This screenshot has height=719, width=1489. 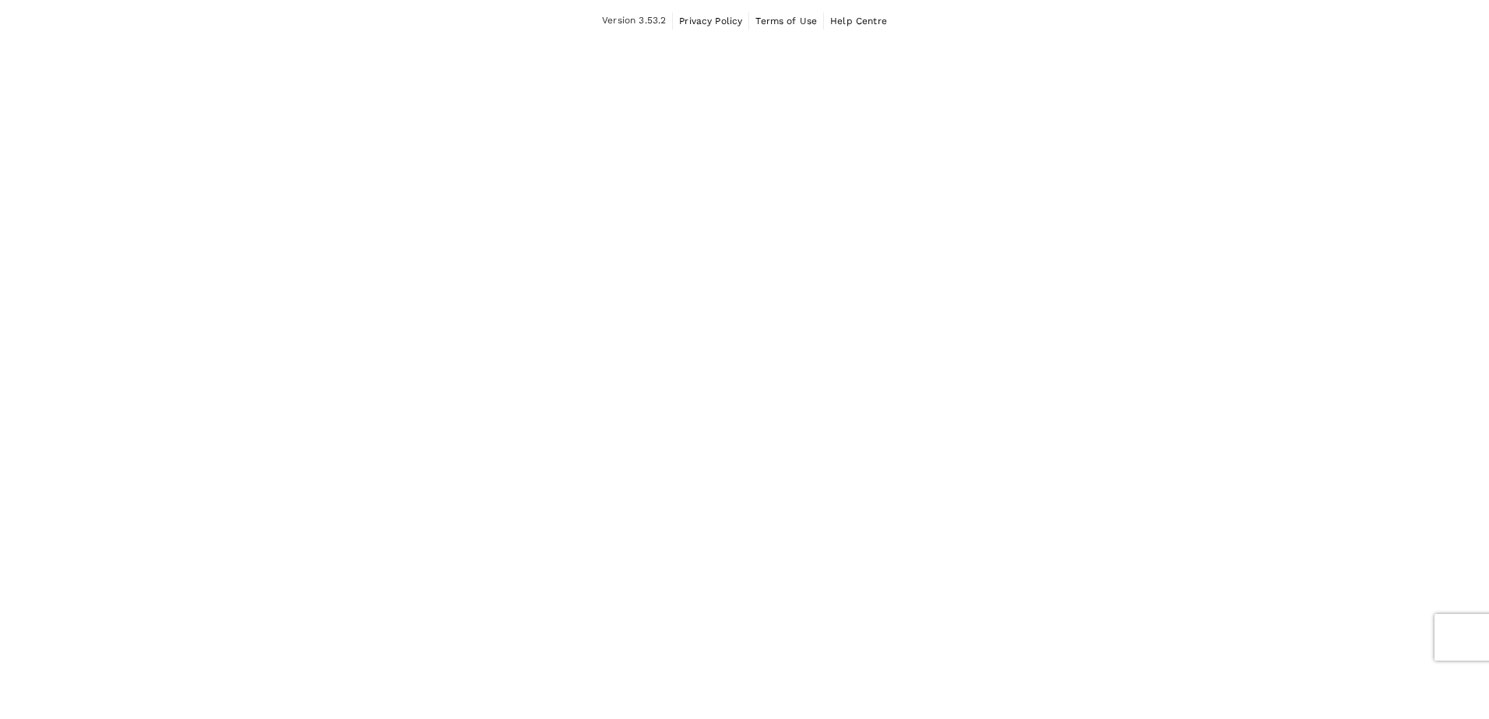 What do you see at coordinates (858, 21) in the screenshot?
I see `span: Help Centre` at bounding box center [858, 21].